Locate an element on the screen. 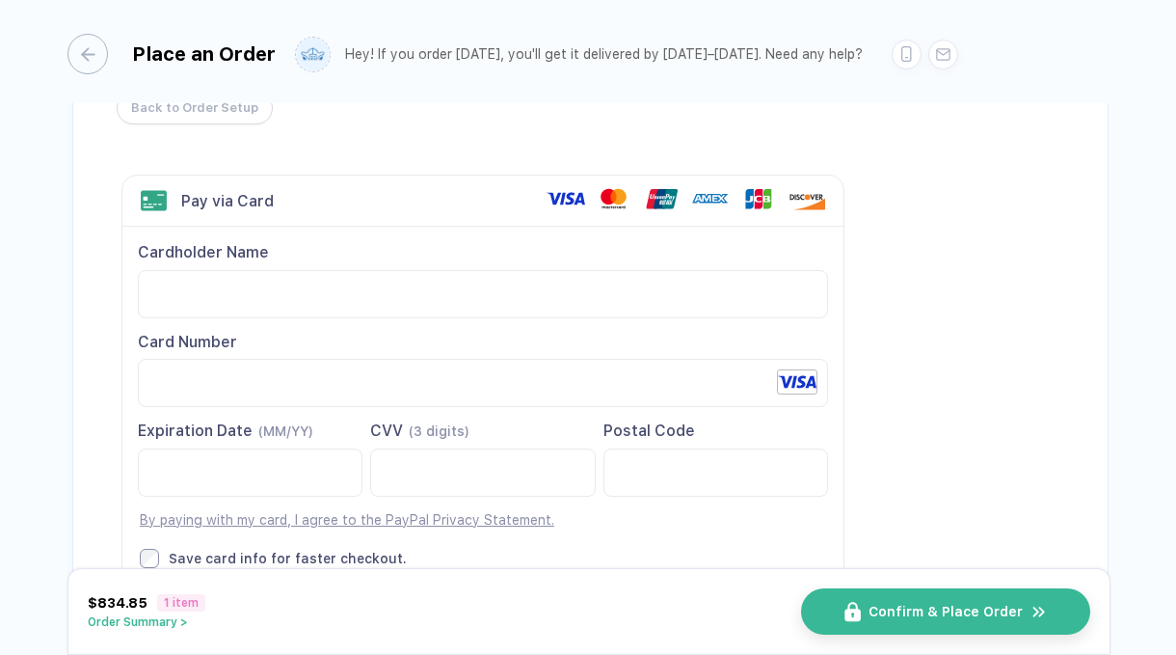  span: Back to Order Setup is located at coordinates (195, 108).